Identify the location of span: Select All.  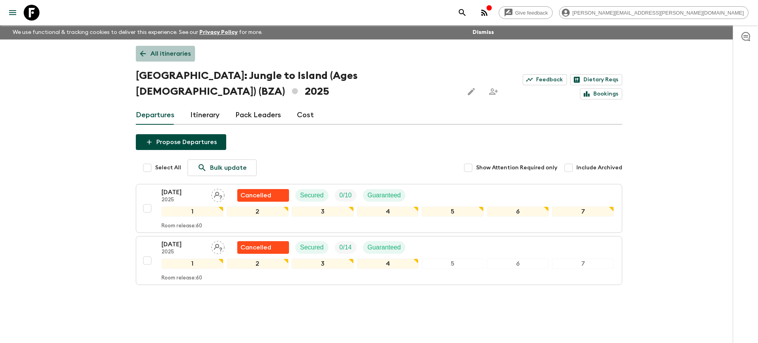
(168, 168).